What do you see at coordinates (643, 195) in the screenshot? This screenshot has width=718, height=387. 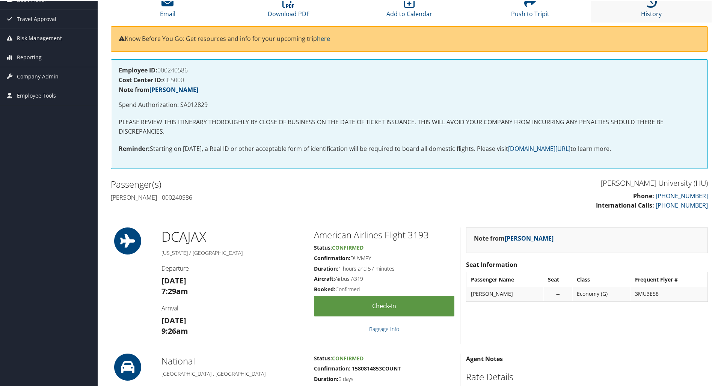 I see `strong: Phone:` at bounding box center [643, 195].